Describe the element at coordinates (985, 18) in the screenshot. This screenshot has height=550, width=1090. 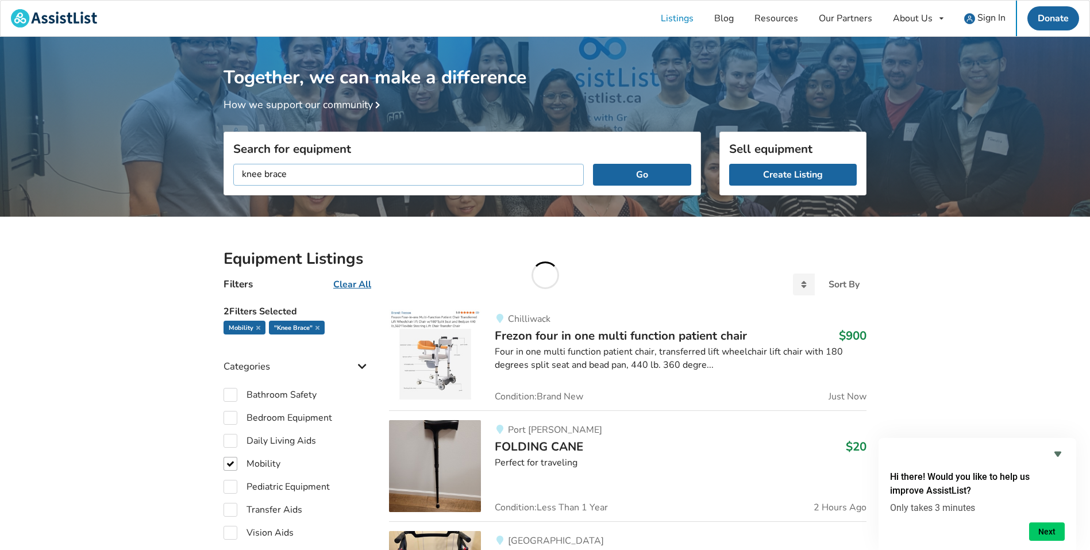
I see `a: user icon Sign In` at that location.